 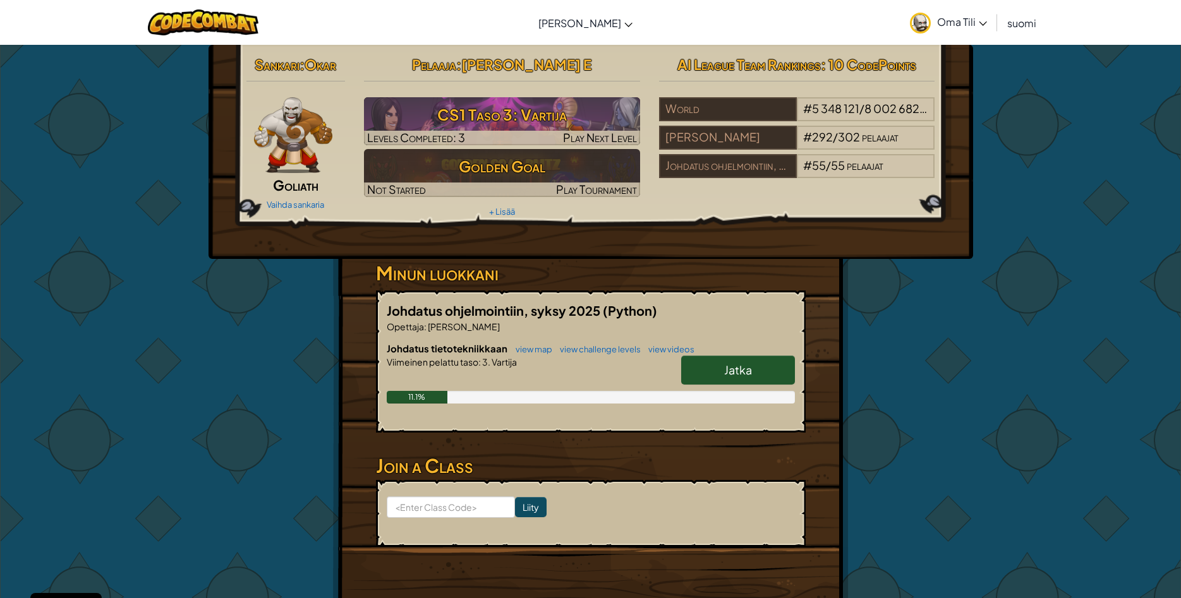 I want to click on img: avatar, so click(x=920, y=23).